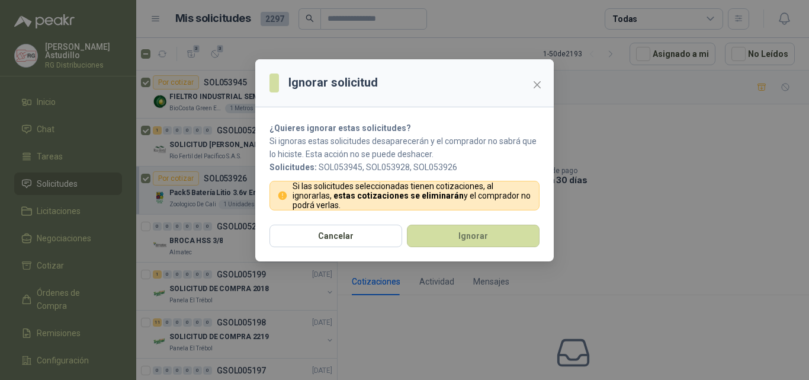  I want to click on p: Si ignoras estas solicitudes desaparecerán y el comprador no sabrá que lo hiciste. Esta acción no..., so click(405, 147).